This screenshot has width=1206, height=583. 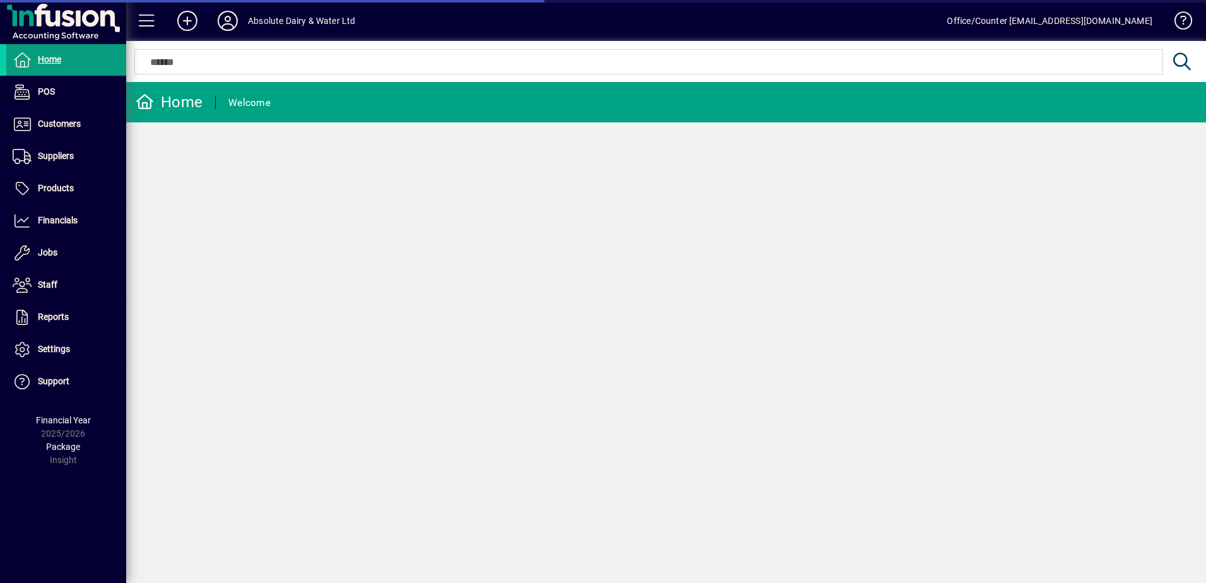 What do you see at coordinates (63, 420) in the screenshot?
I see `span: Financial Year` at bounding box center [63, 420].